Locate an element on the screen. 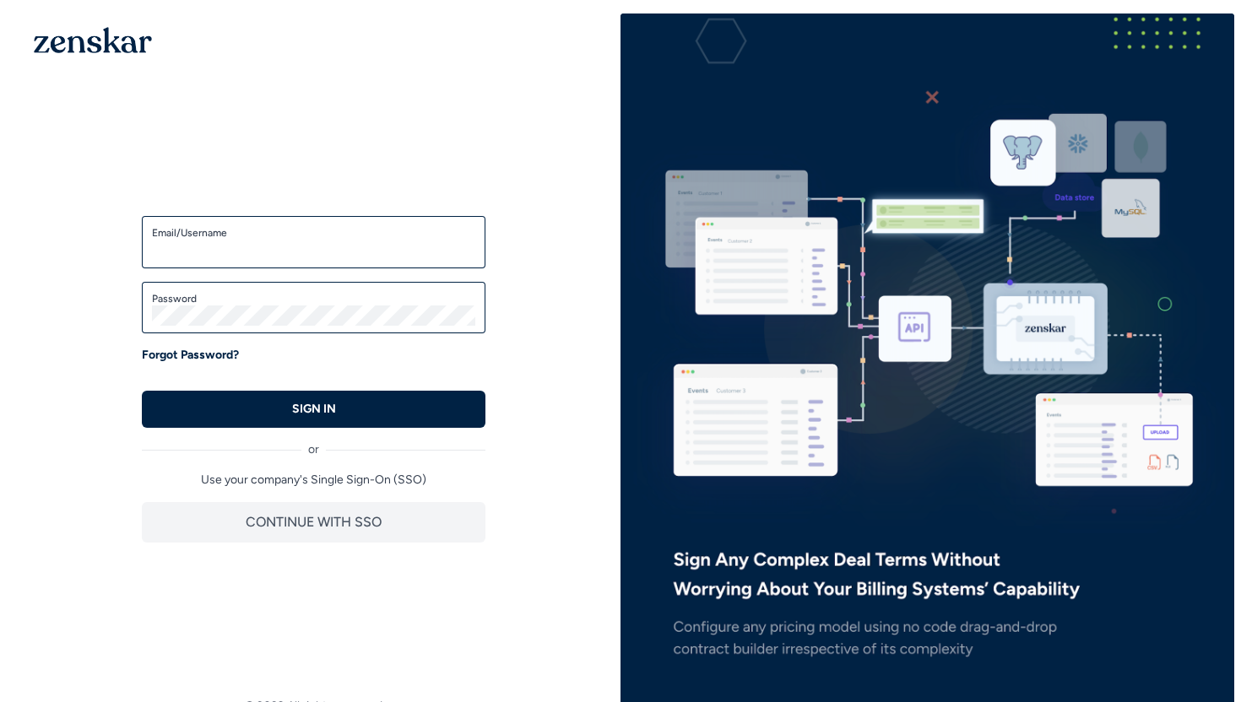 This screenshot has width=1241, height=702. p: Use your company's Single Sign-On (SSO) is located at coordinates (313, 480).